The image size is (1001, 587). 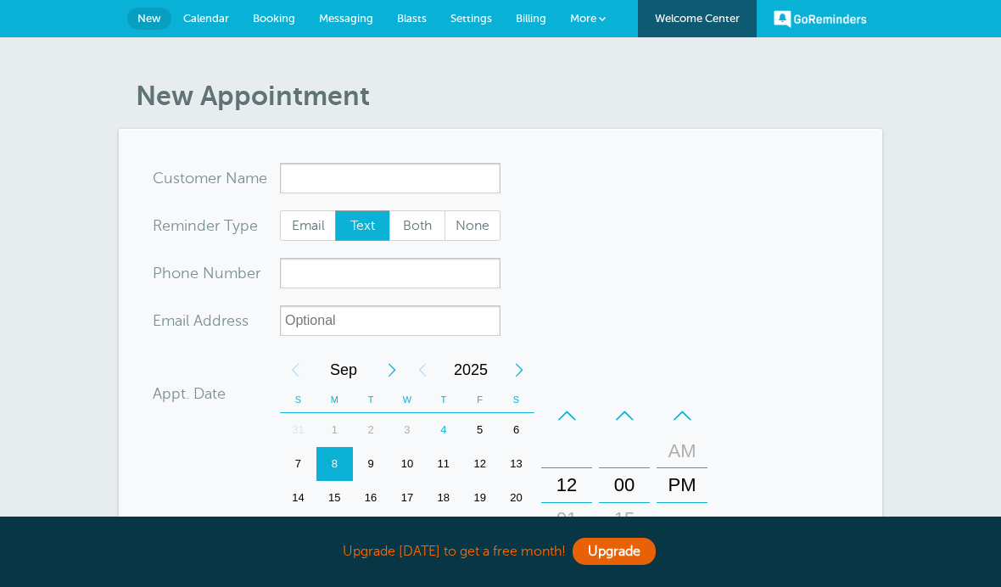 I want to click on div: Thursday, September 18, so click(x=443, y=498).